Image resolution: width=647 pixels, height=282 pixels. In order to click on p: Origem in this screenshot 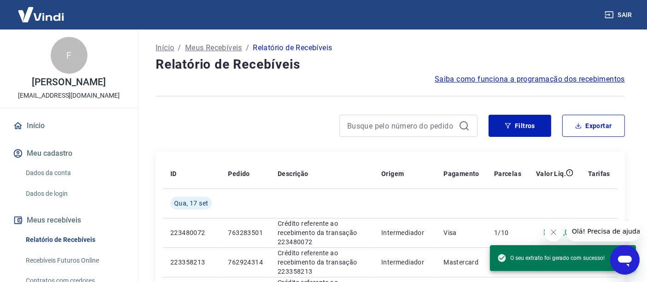, I will do `click(393, 174)`.